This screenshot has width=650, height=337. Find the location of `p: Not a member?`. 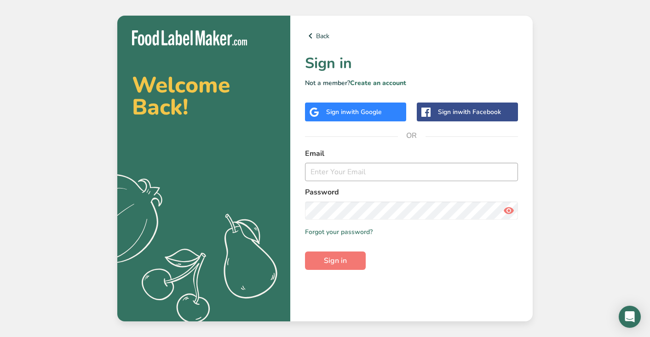

p: Not a member? is located at coordinates (411, 83).